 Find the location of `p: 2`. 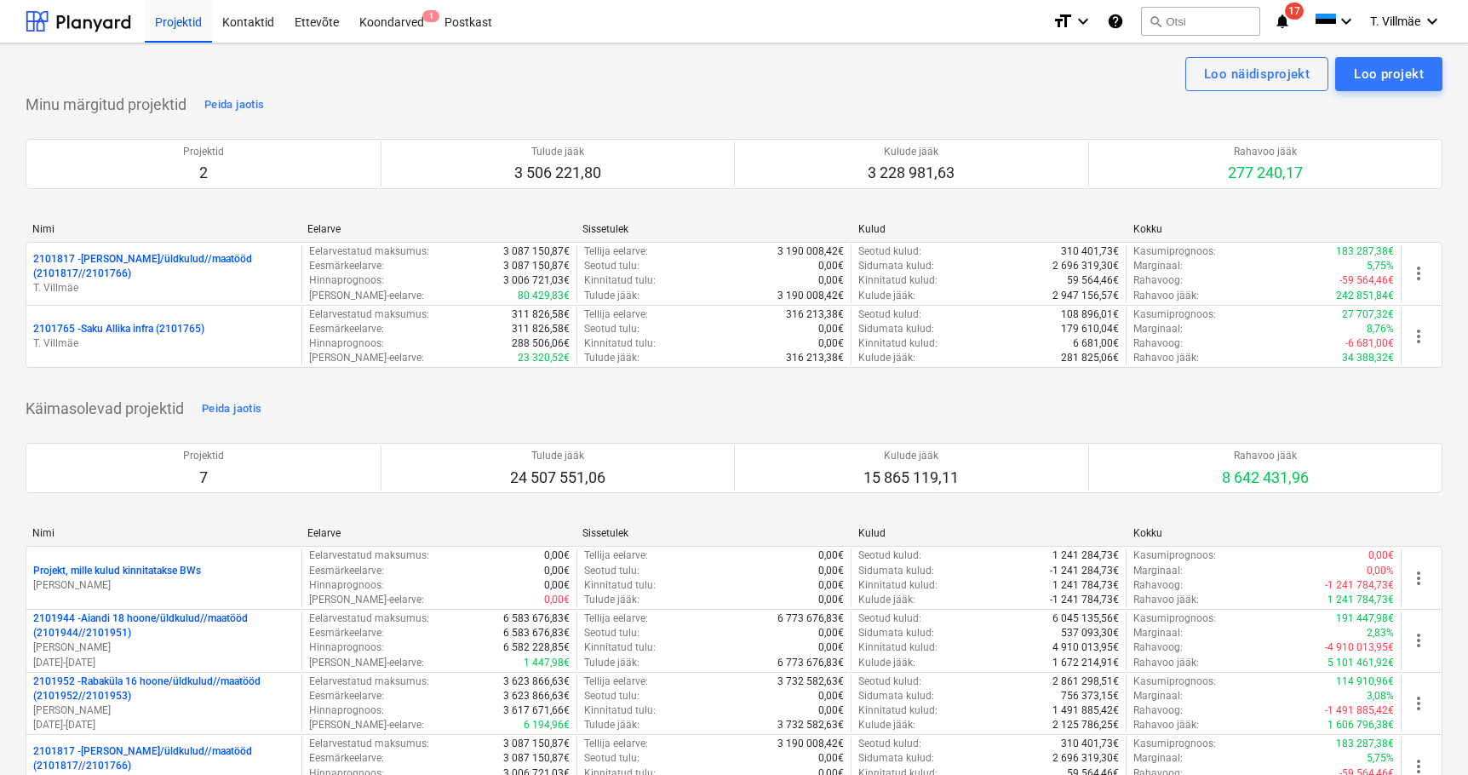

p: 2 is located at coordinates (204, 173).